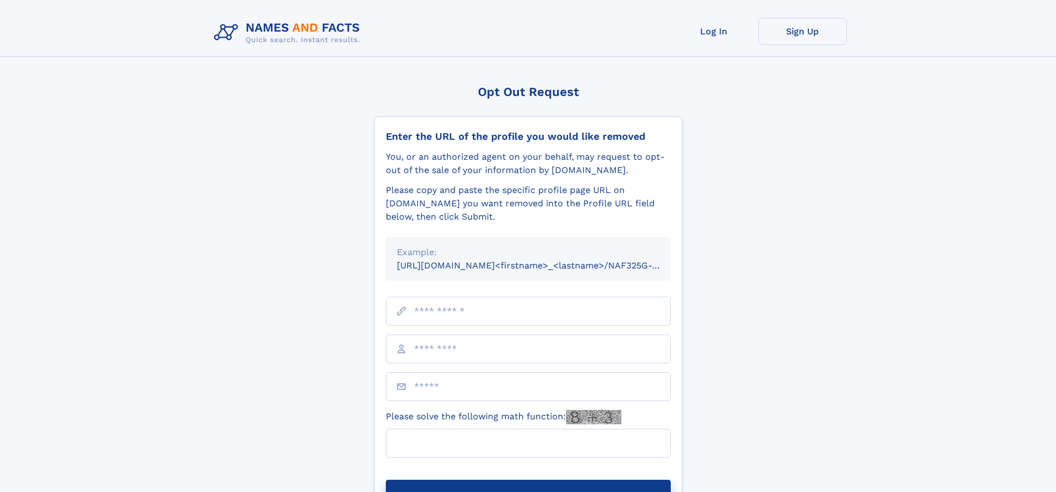  What do you see at coordinates (528, 252) in the screenshot?
I see `div: Example:` at bounding box center [528, 252].